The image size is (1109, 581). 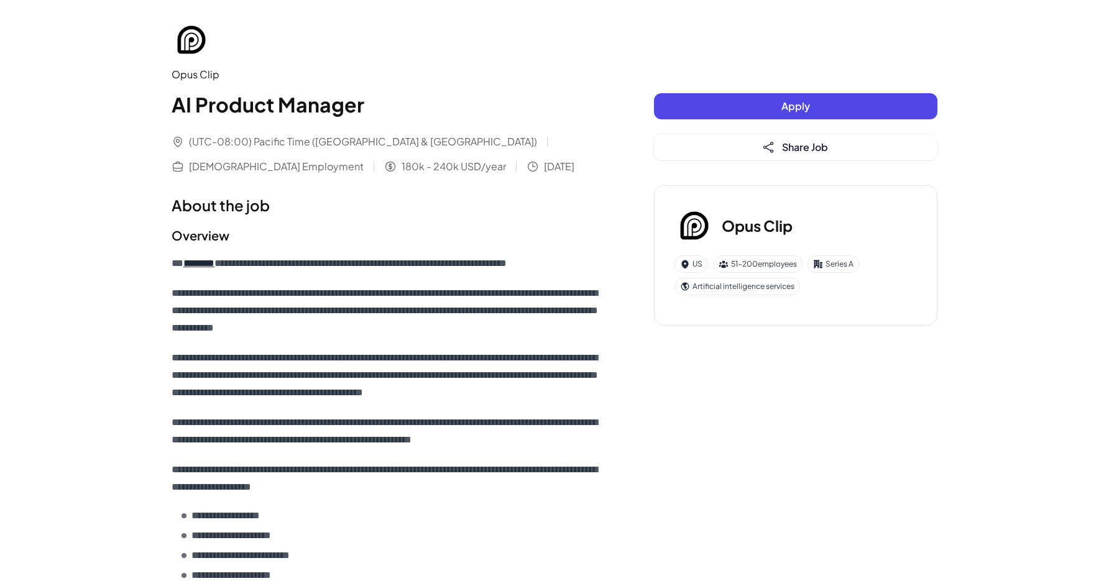 I want to click on h1: AI Product Manager, so click(x=388, y=104).